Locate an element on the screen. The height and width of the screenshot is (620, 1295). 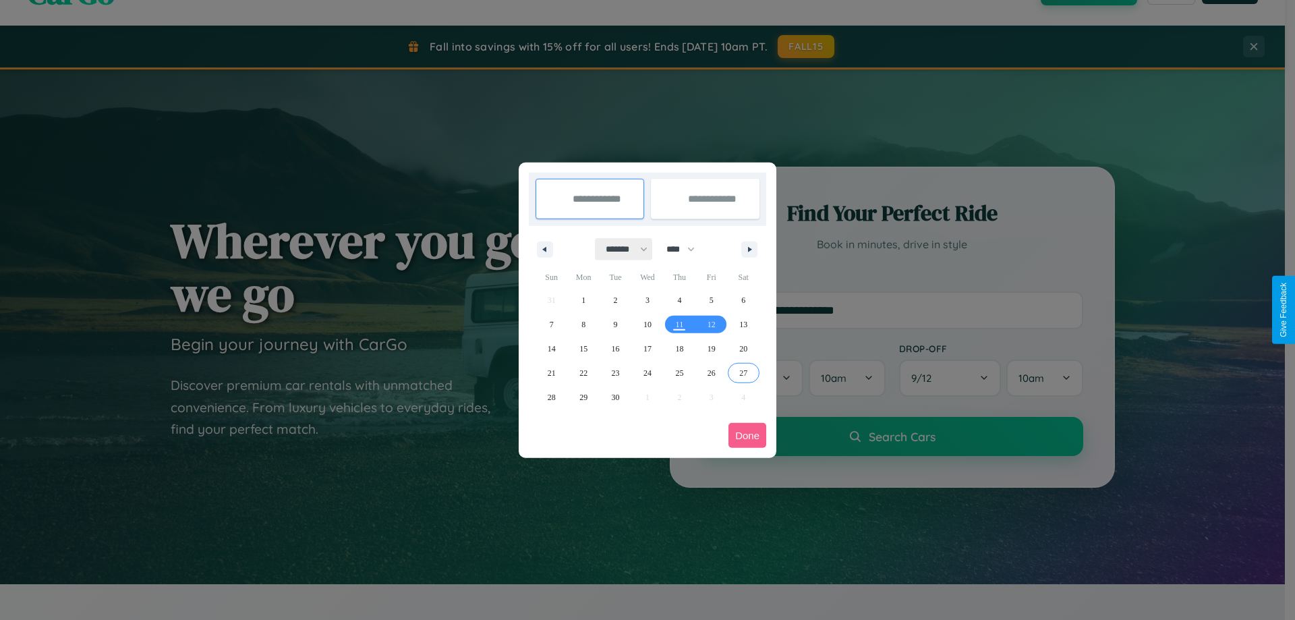
span: 8 is located at coordinates (583, 324).